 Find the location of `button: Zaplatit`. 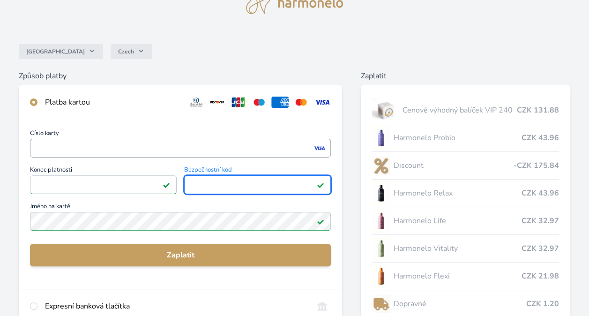

button: Zaplatit is located at coordinates (180, 255).